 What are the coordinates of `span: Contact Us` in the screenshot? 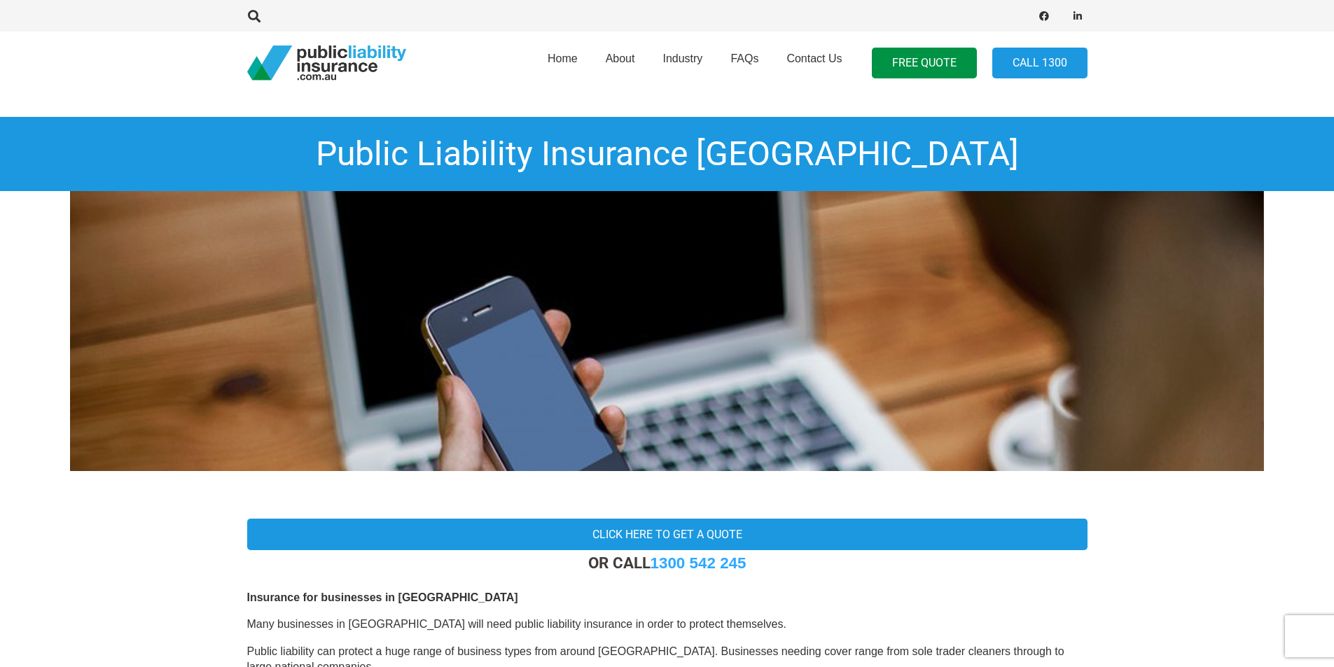 It's located at (814, 58).